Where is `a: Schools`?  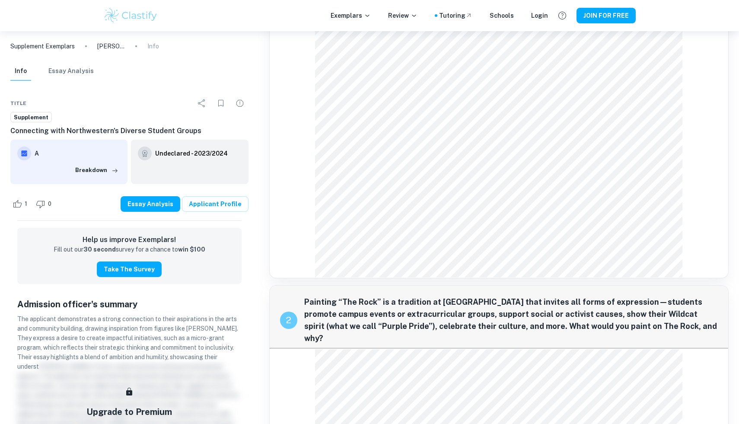
a: Schools is located at coordinates (502, 16).